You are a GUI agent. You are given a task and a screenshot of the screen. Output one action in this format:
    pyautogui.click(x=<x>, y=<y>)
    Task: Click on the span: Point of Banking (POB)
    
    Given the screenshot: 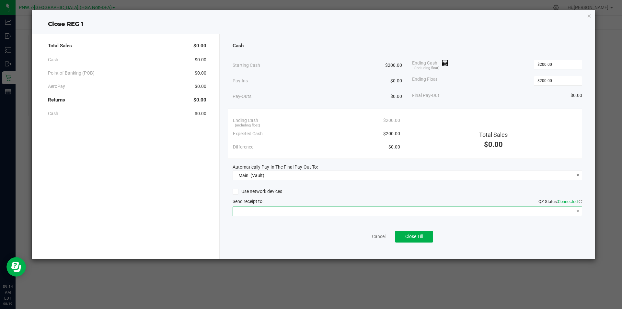 What is the action you would take?
    pyautogui.click(x=71, y=73)
    